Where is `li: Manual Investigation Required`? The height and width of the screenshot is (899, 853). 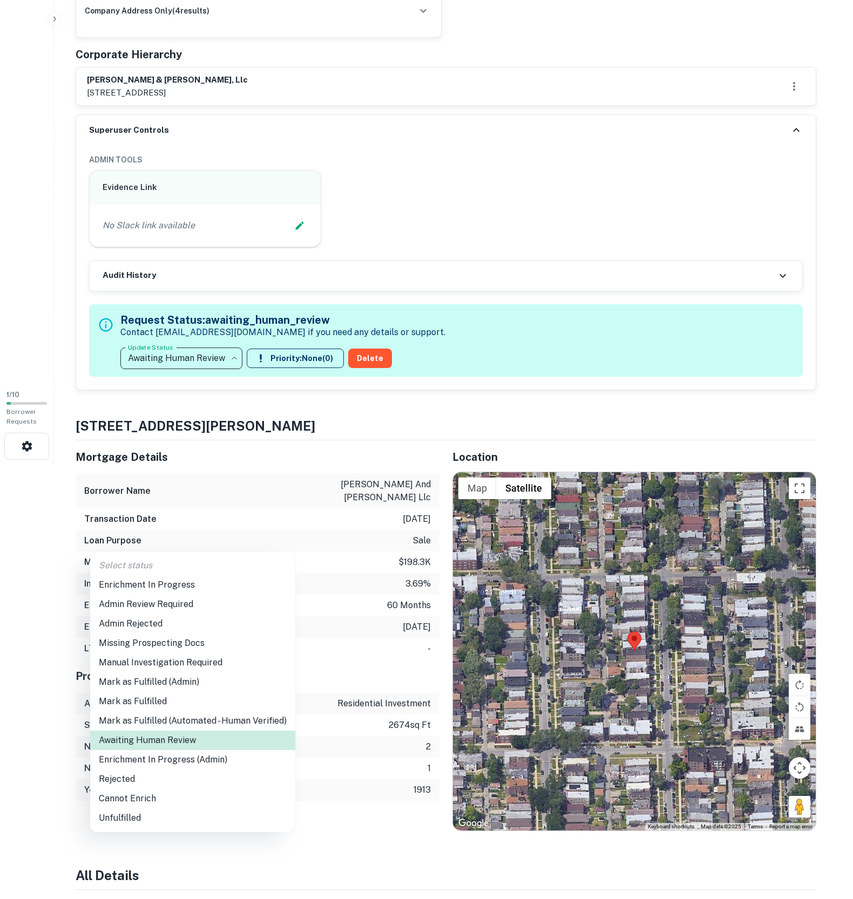
li: Manual Investigation Required is located at coordinates (193, 663).